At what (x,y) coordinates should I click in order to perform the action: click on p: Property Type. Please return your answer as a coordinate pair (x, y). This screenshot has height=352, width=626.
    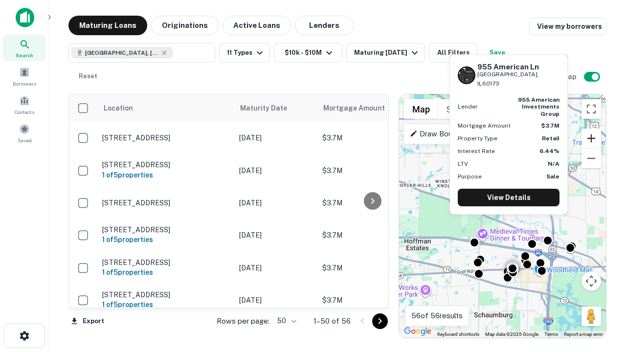
    Looking at the image, I should click on (478, 139).